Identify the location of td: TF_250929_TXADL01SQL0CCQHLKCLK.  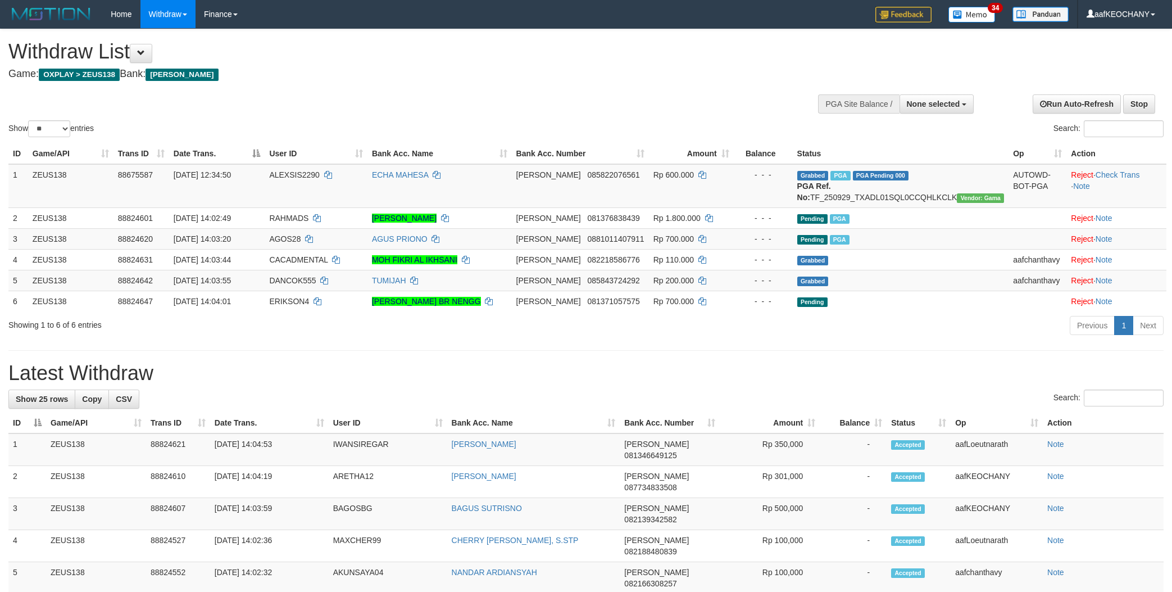
(901, 186).